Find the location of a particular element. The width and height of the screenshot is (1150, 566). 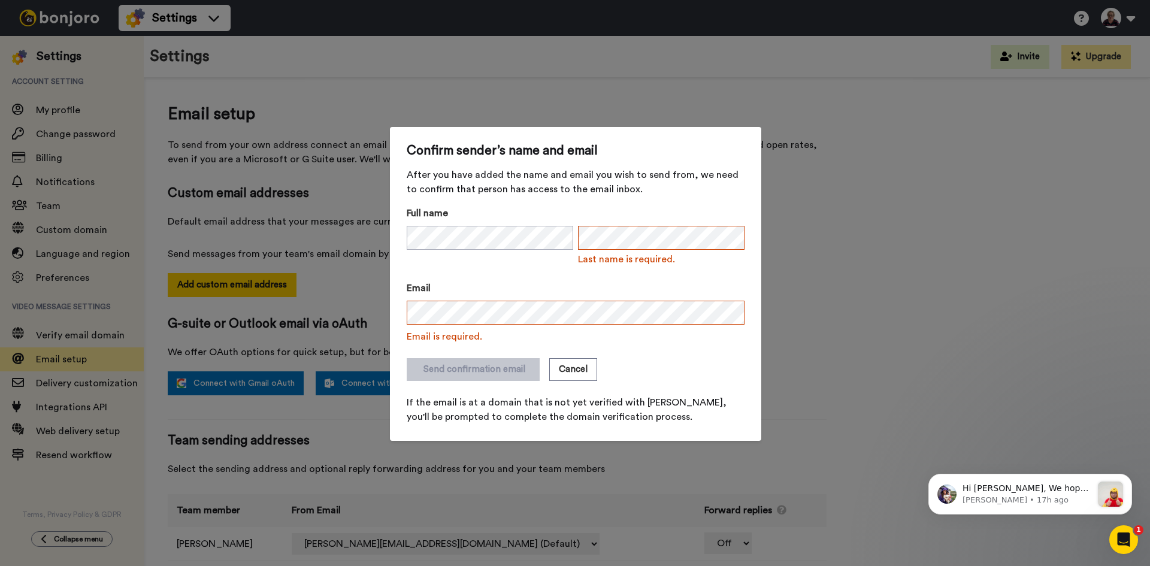

button: Send confirmation email is located at coordinates (473, 370).